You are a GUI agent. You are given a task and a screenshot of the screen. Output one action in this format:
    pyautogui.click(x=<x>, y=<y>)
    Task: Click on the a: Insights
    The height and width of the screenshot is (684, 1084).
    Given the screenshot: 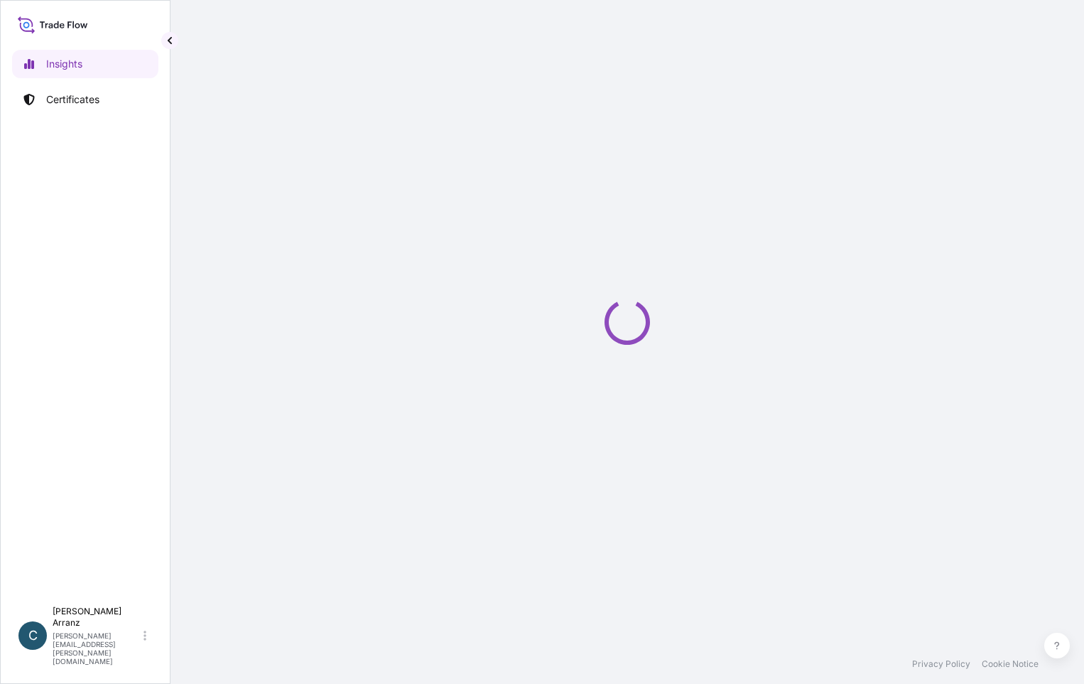 What is the action you would take?
    pyautogui.click(x=85, y=64)
    